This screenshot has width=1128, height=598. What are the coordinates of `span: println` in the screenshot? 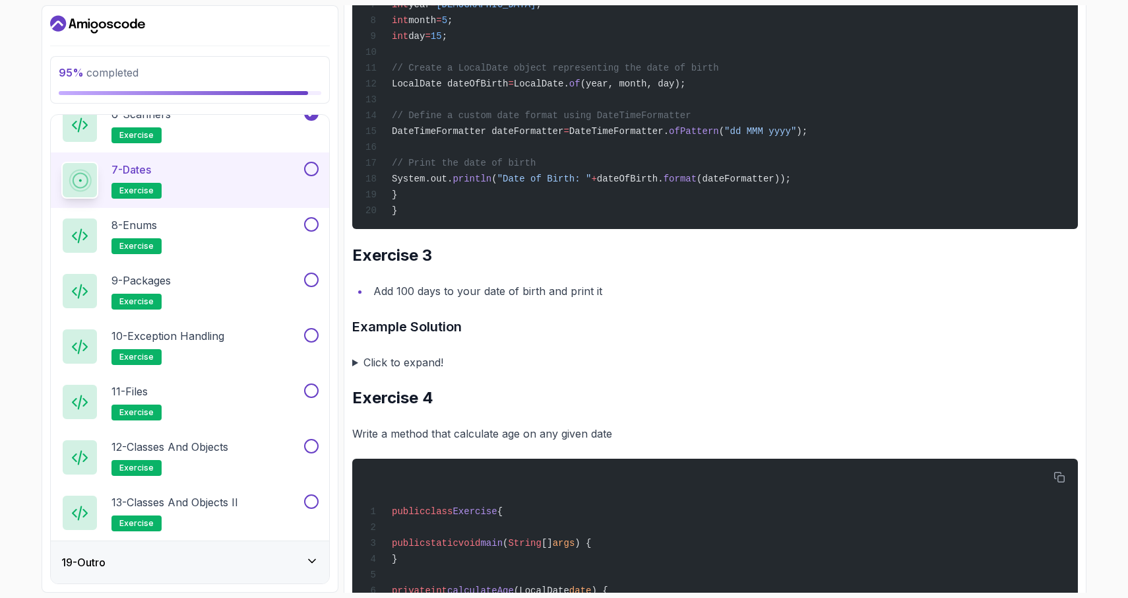 It's located at (472, 179).